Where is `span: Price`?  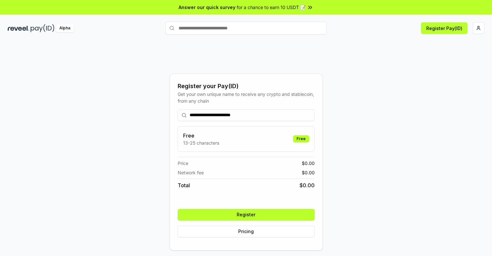 span: Price is located at coordinates (183, 163).